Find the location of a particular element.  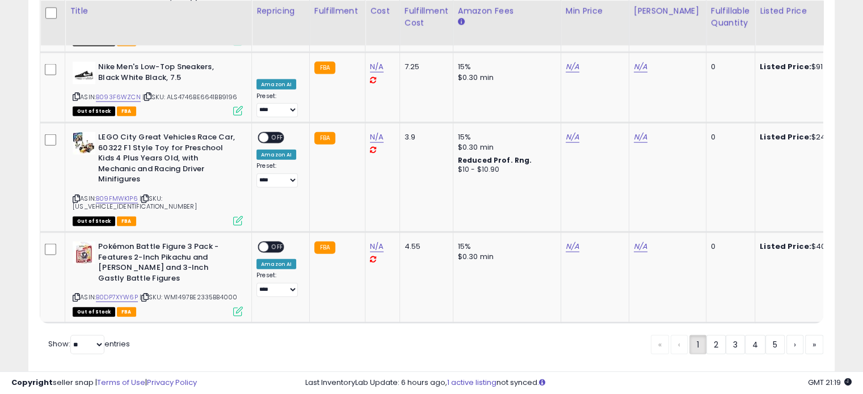

div: Fulfillment is located at coordinates (337, 11).